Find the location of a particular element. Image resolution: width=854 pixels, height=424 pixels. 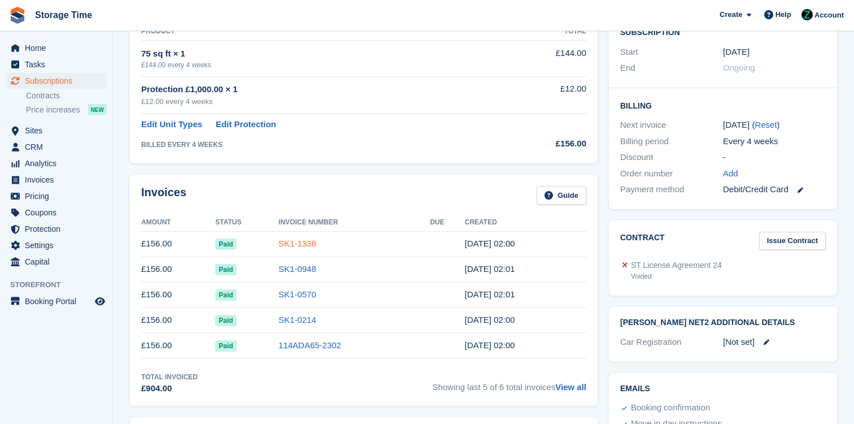

div: £144.00 every 4 weeks is located at coordinates (323, 65).